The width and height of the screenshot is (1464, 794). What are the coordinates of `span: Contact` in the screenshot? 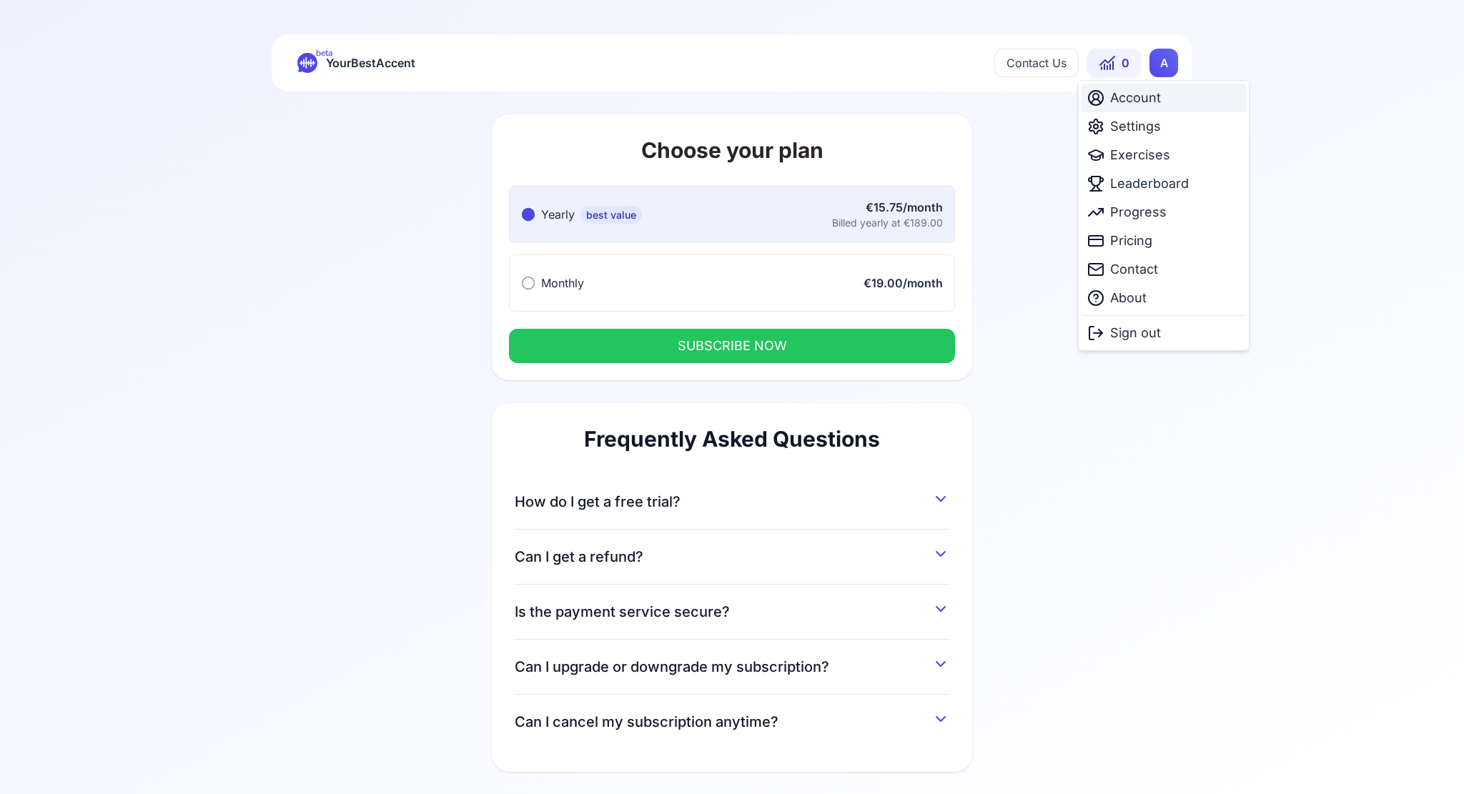 It's located at (1134, 269).